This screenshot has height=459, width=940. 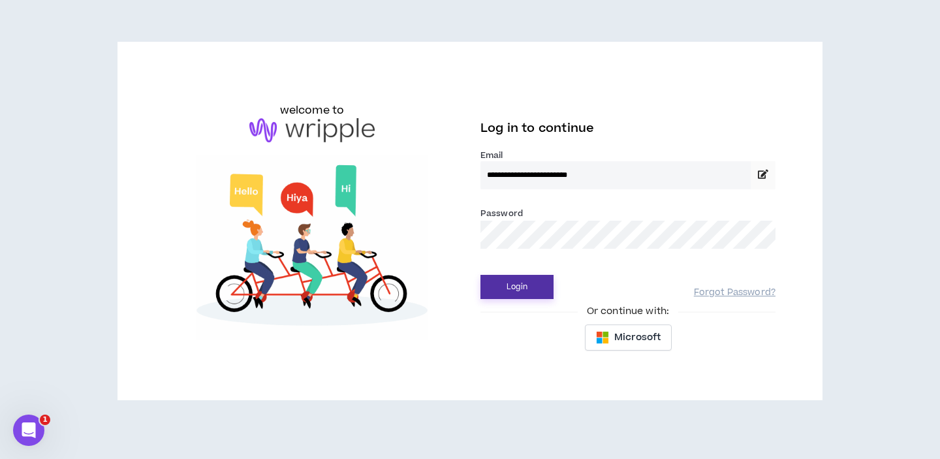 I want to click on span: Microsoft, so click(x=637, y=338).